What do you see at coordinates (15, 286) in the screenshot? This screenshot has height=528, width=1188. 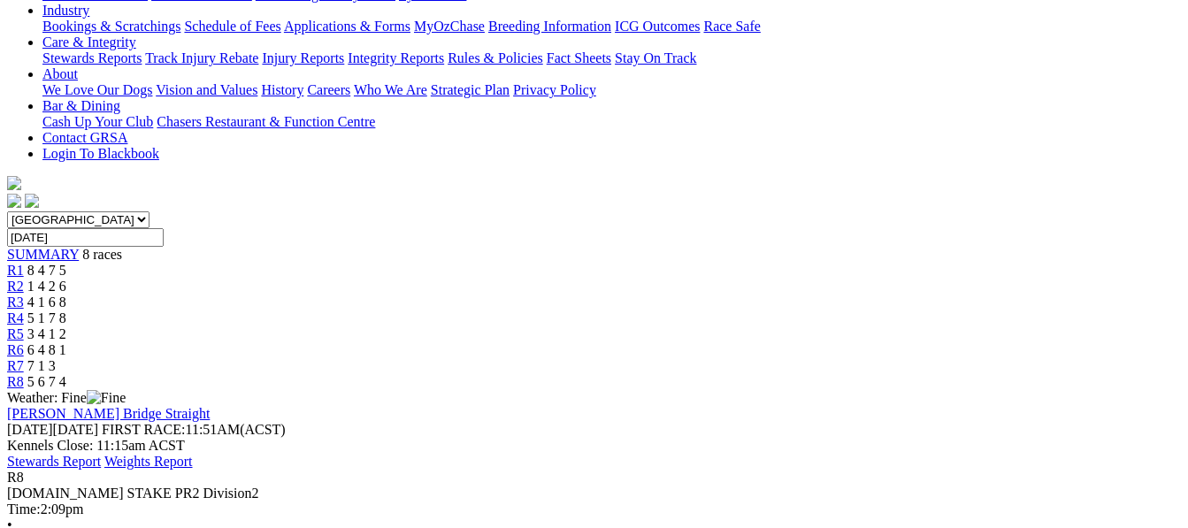 I see `span: R2` at bounding box center [15, 286].